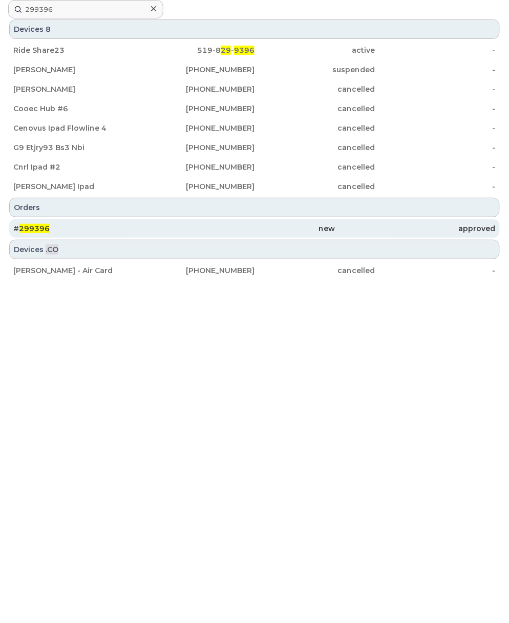 The width and height of the screenshot is (509, 623). What do you see at coordinates (254, 228) in the screenshot?
I see `div: new` at bounding box center [254, 228].